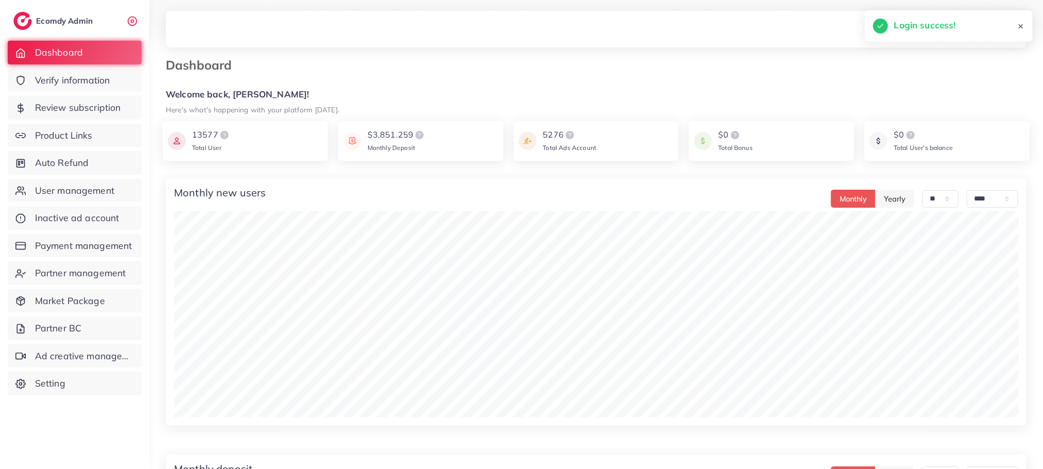  What do you see at coordinates (211, 135) in the screenshot?
I see `div: 13577` at bounding box center [211, 135].